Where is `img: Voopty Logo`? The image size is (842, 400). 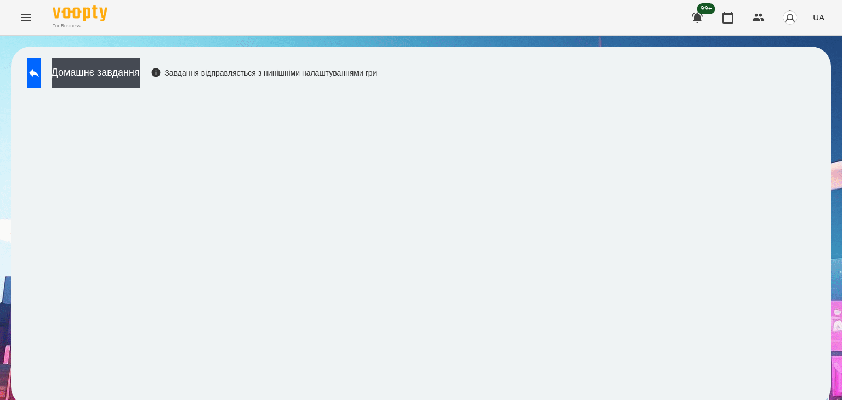 img: Voopty Logo is located at coordinates (80, 13).